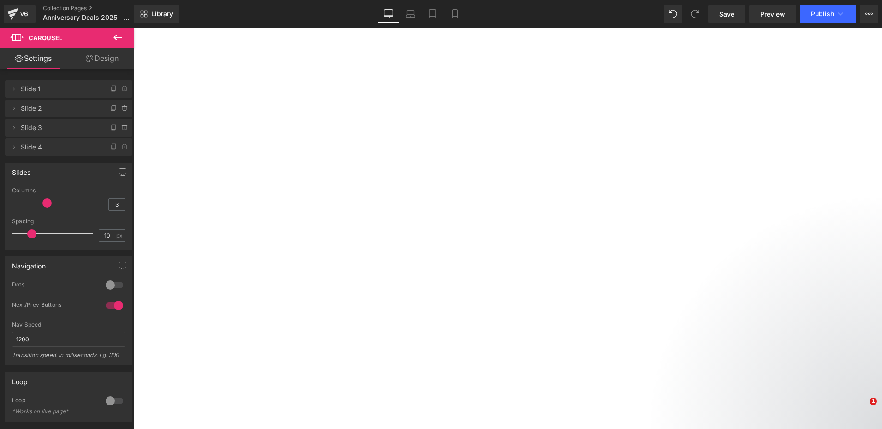  I want to click on span: px, so click(120, 235).